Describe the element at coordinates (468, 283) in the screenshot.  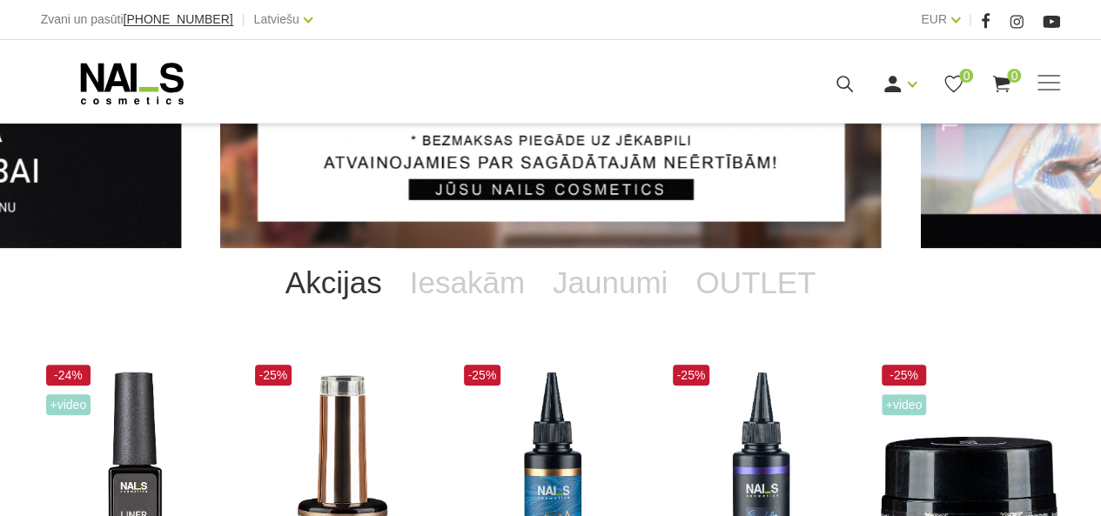
I see `a: Iesakām` at that location.